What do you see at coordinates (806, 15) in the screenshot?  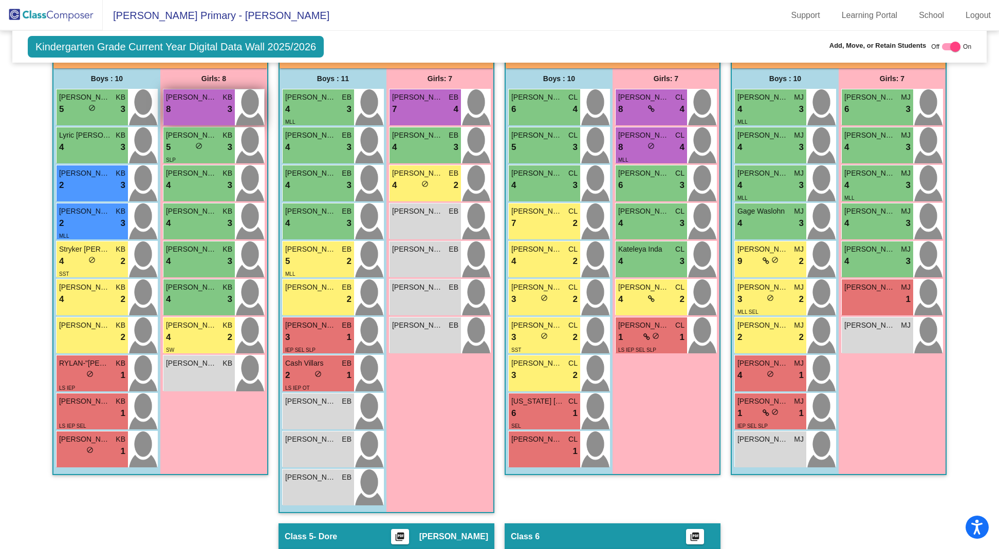 I see `a: Support` at bounding box center [806, 15].